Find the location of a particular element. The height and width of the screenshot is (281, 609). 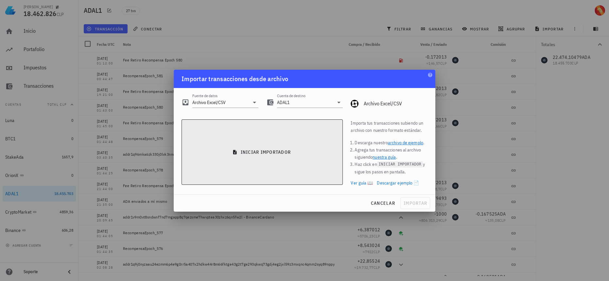

p: Importa tus transacciones subiendo un archivo con nuestro formato estándar. is located at coordinates (389, 127).